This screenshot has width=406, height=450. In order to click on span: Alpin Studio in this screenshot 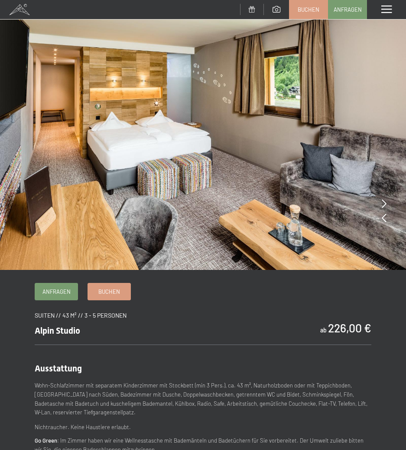, I will do `click(57, 330)`.